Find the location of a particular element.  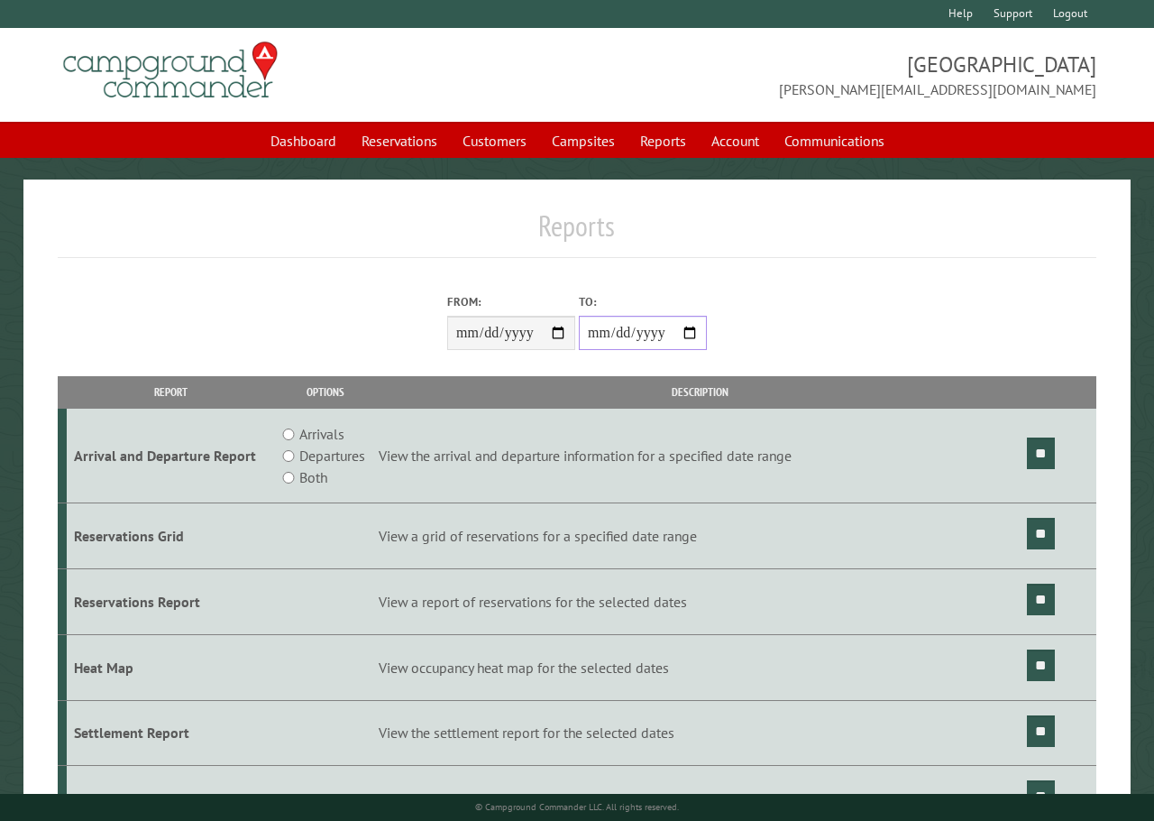

td: Heat Map is located at coordinates (170, 666).